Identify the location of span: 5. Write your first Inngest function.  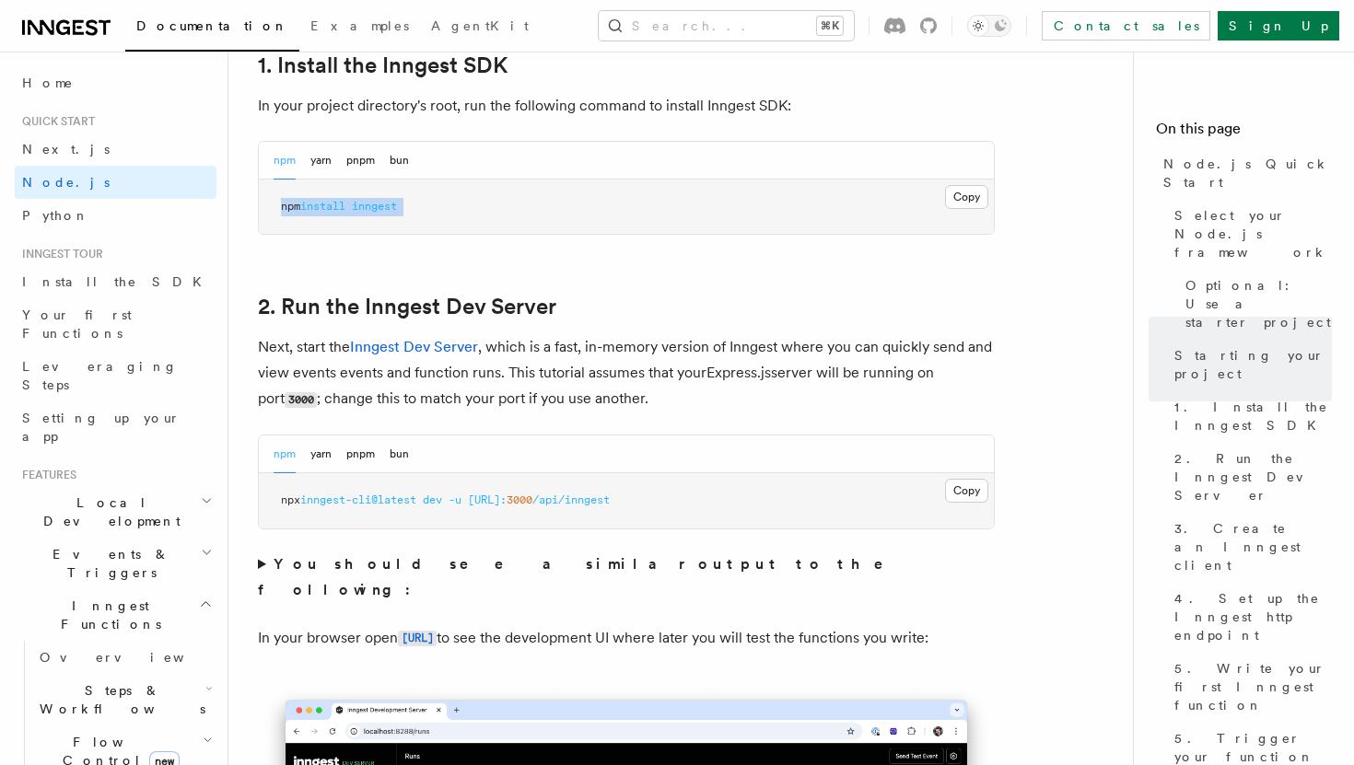
(1253, 687).